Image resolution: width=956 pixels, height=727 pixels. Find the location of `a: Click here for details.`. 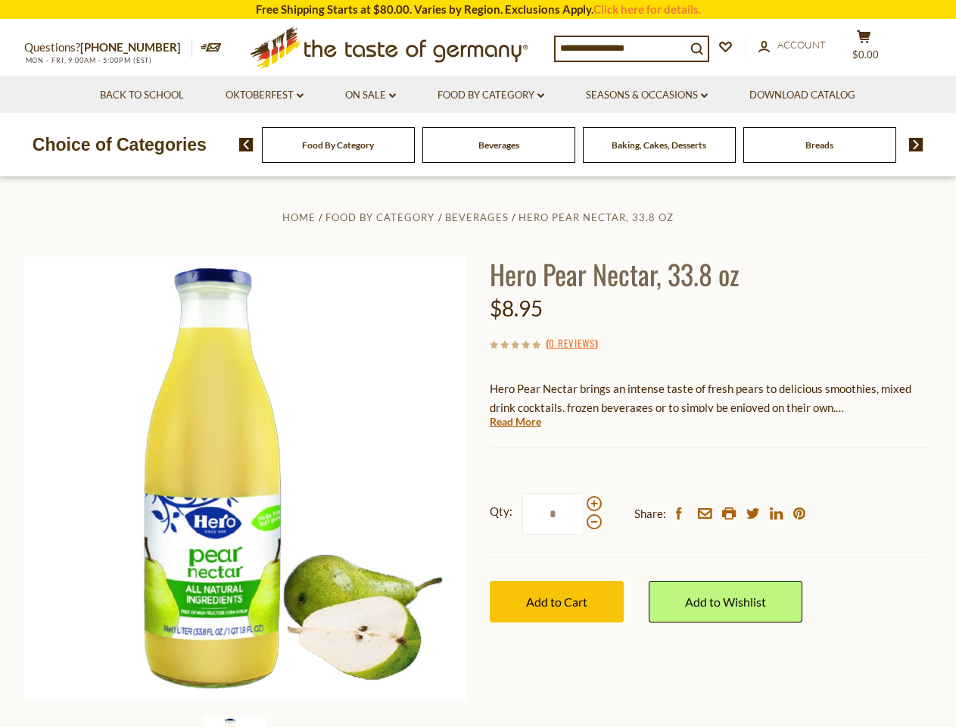

a: Click here for details. is located at coordinates (647, 9).